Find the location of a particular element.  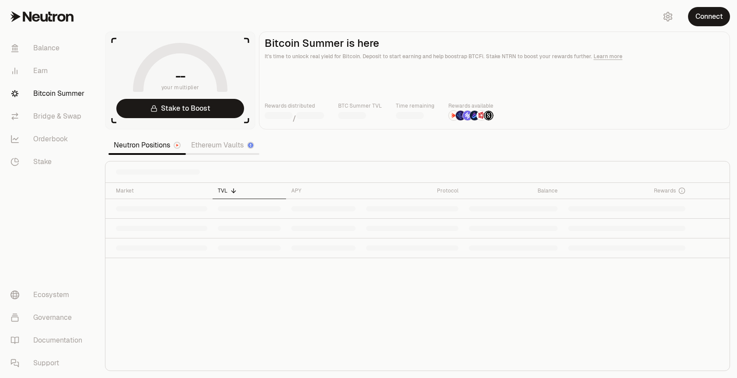

a: Documentation is located at coordinates (49, 340).